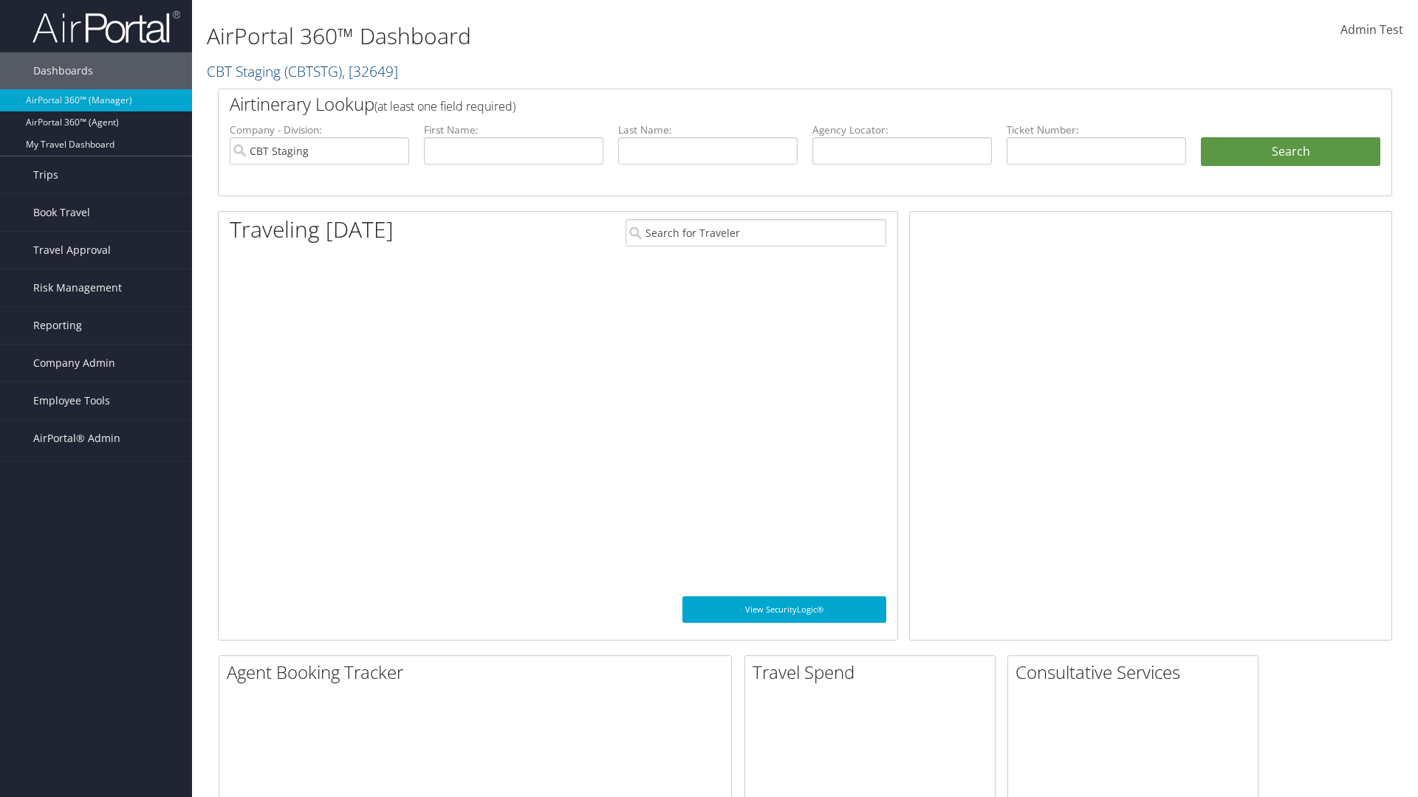  I want to click on a: CBT Staging, so click(302, 71).